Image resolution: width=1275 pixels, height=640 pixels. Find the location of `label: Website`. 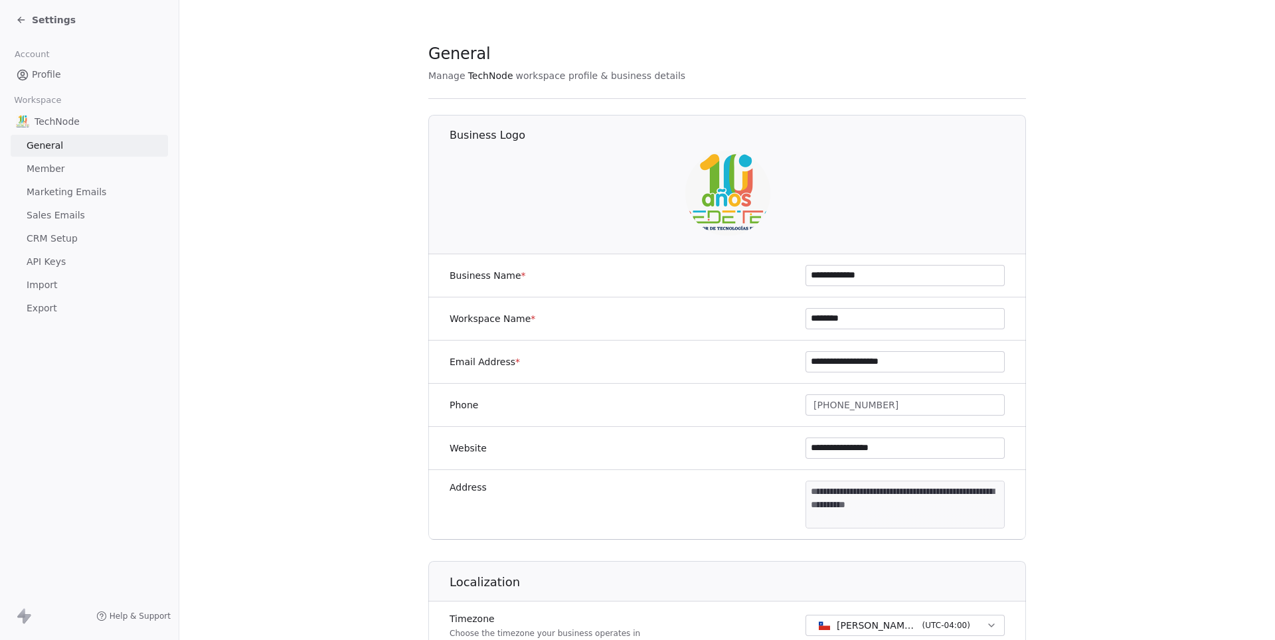

label: Website is located at coordinates (468, 448).